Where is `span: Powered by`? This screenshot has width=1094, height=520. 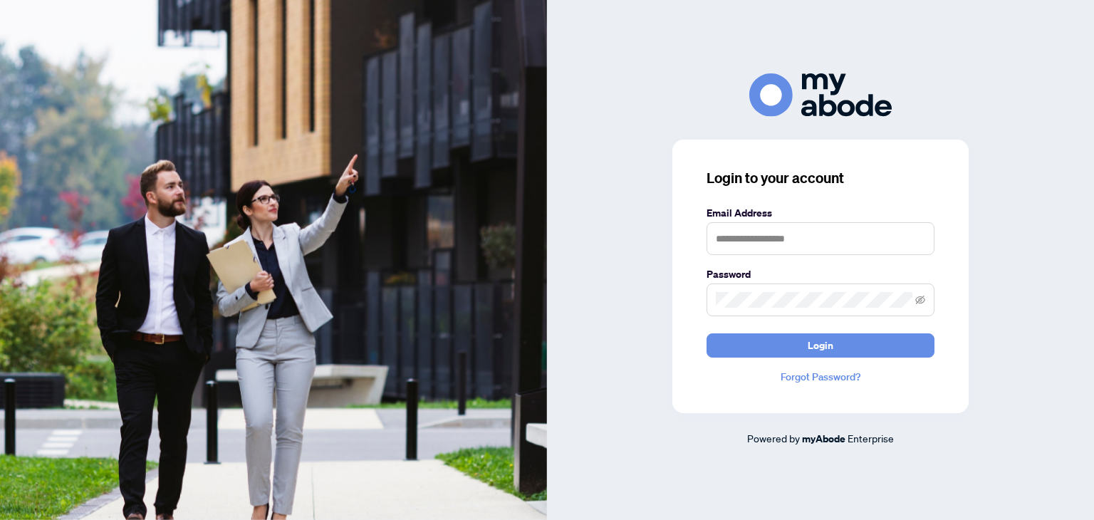 span: Powered by is located at coordinates (774, 438).